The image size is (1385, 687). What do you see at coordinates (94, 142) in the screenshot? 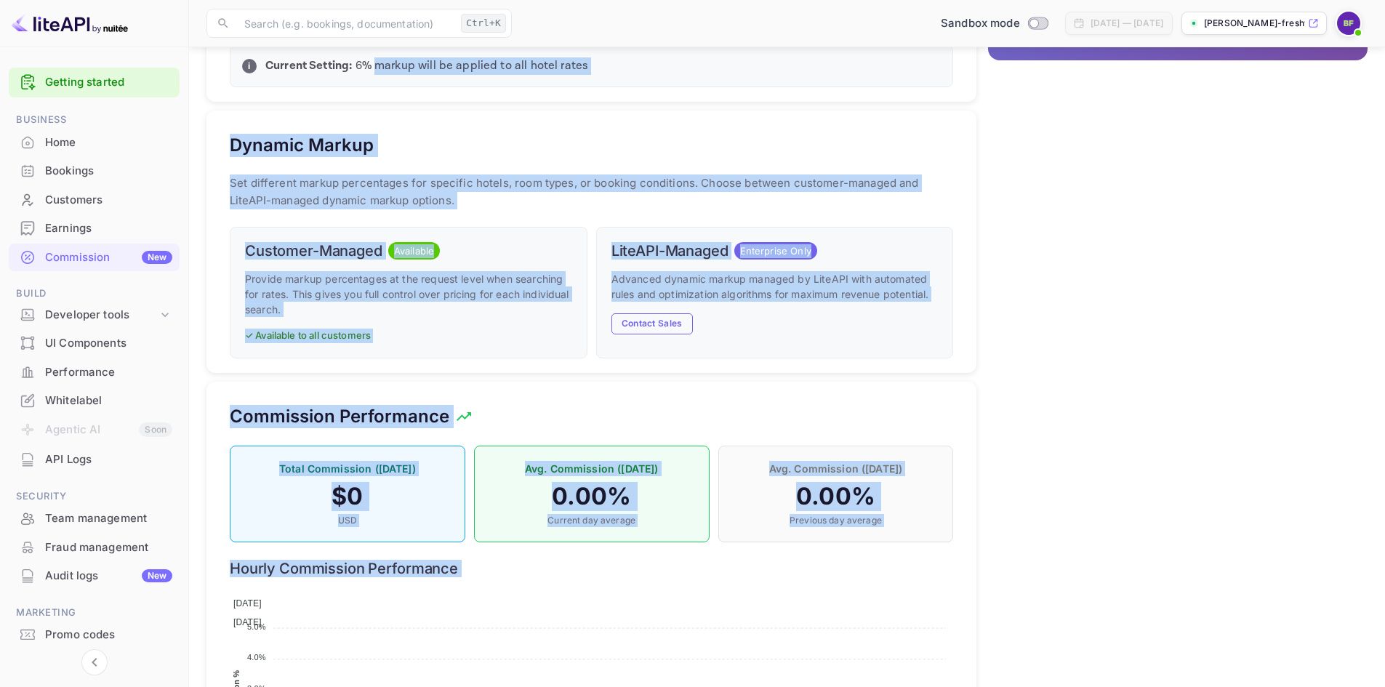
I see `a: Home` at bounding box center [94, 142].